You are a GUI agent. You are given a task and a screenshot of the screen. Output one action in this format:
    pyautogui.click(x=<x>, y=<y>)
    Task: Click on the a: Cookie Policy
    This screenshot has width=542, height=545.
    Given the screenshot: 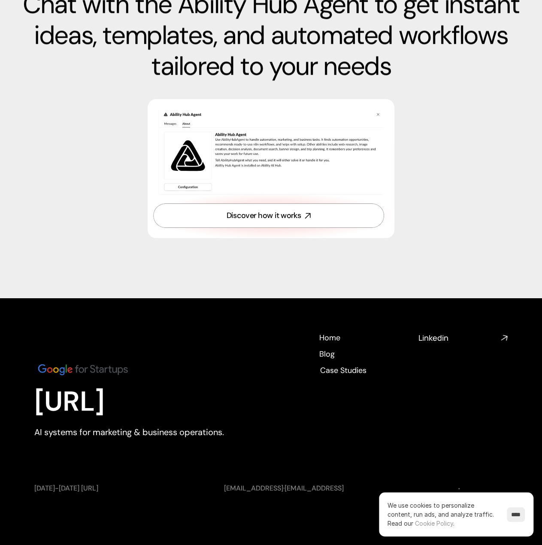 What is the action you would take?
    pyautogui.click(x=434, y=523)
    